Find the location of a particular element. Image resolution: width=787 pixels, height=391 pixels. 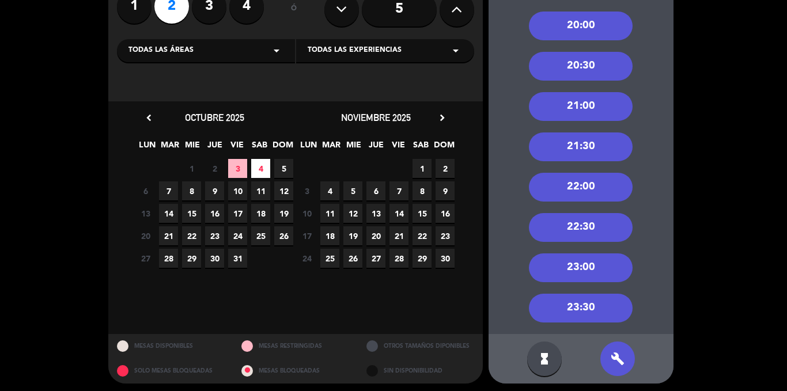

span: Todas las experiencias is located at coordinates (354, 51).